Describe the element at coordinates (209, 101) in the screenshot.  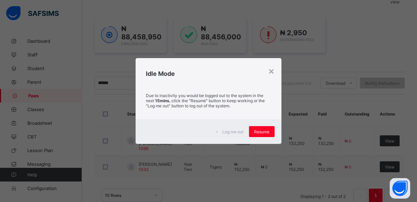
I see `p: Due to inactivity you would be logged out to the system in the next , click the "Resume" button t...` at that location.